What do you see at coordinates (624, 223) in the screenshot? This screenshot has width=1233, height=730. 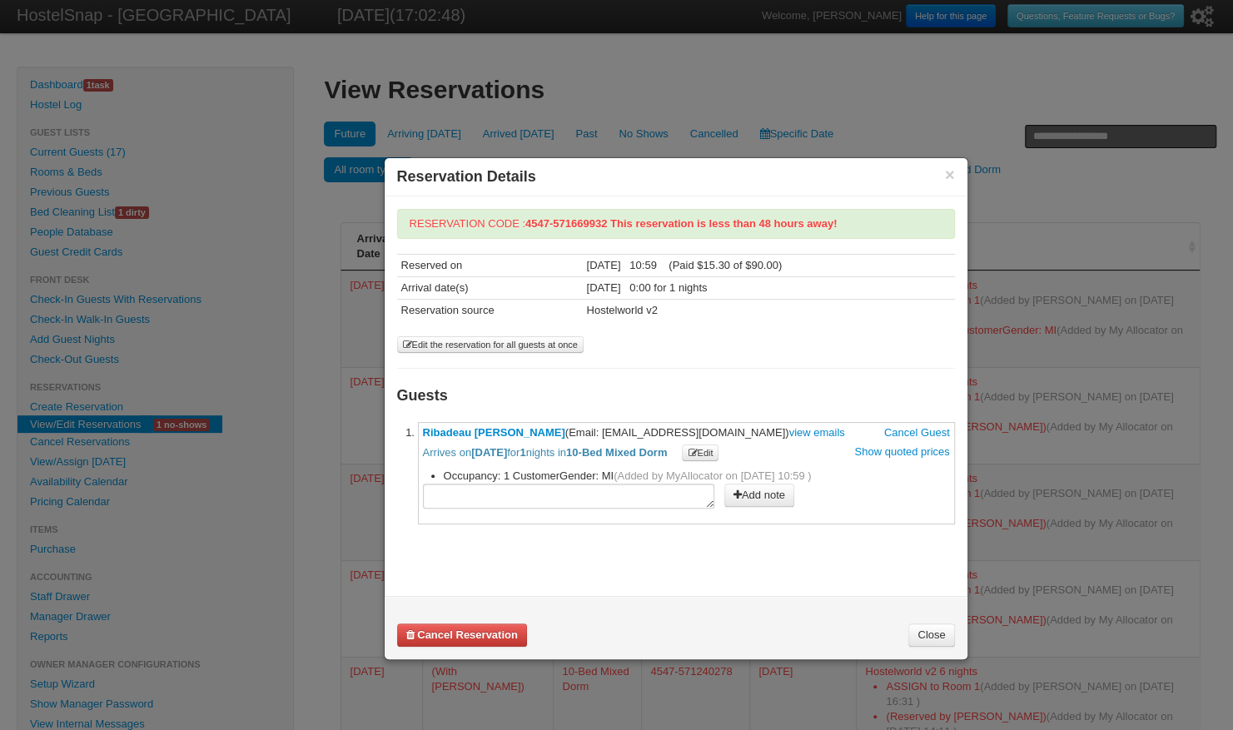 I see `span: RESERVATION CODE :` at bounding box center [624, 223].